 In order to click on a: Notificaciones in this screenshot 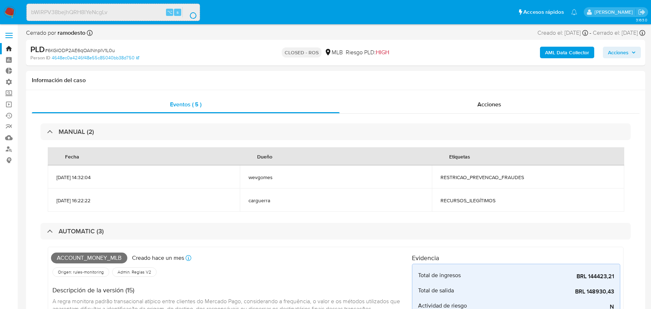, I will do `click(574, 12)`.